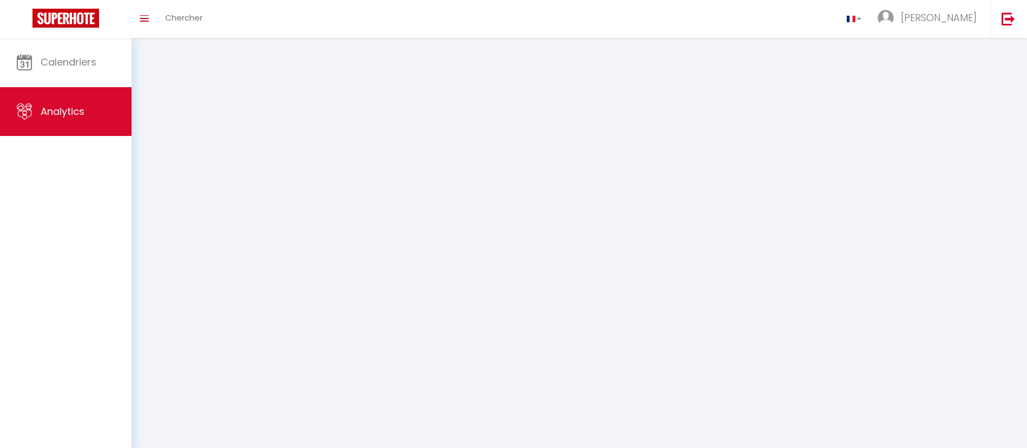 The width and height of the screenshot is (1027, 448). I want to click on span: Chercher, so click(183, 17).